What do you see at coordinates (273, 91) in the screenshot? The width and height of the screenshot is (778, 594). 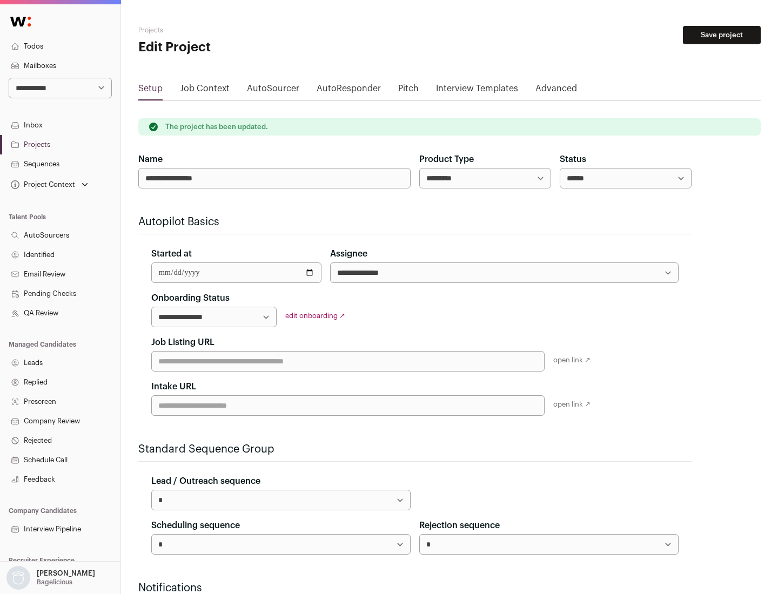 I see `a: AutoSourcer` at bounding box center [273, 91].